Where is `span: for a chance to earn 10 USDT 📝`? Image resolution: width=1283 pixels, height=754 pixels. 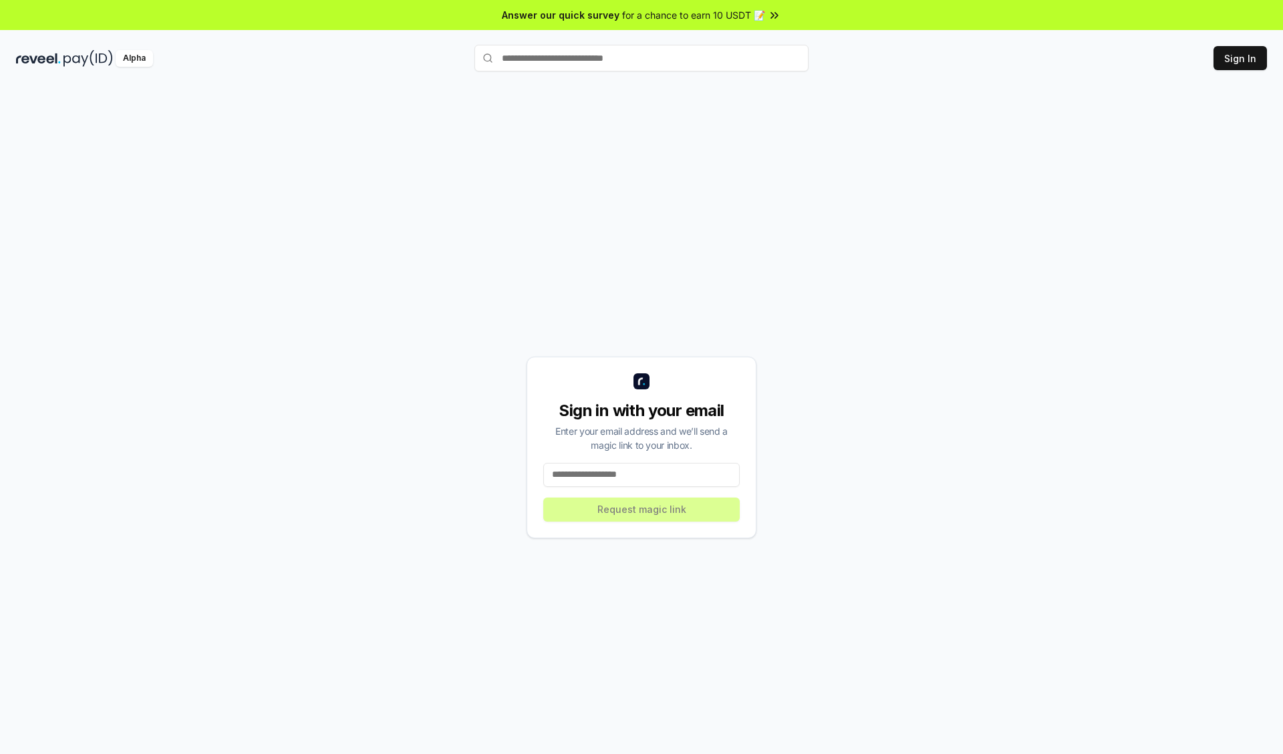
span: for a chance to earn 10 USDT 📝 is located at coordinates (694, 15).